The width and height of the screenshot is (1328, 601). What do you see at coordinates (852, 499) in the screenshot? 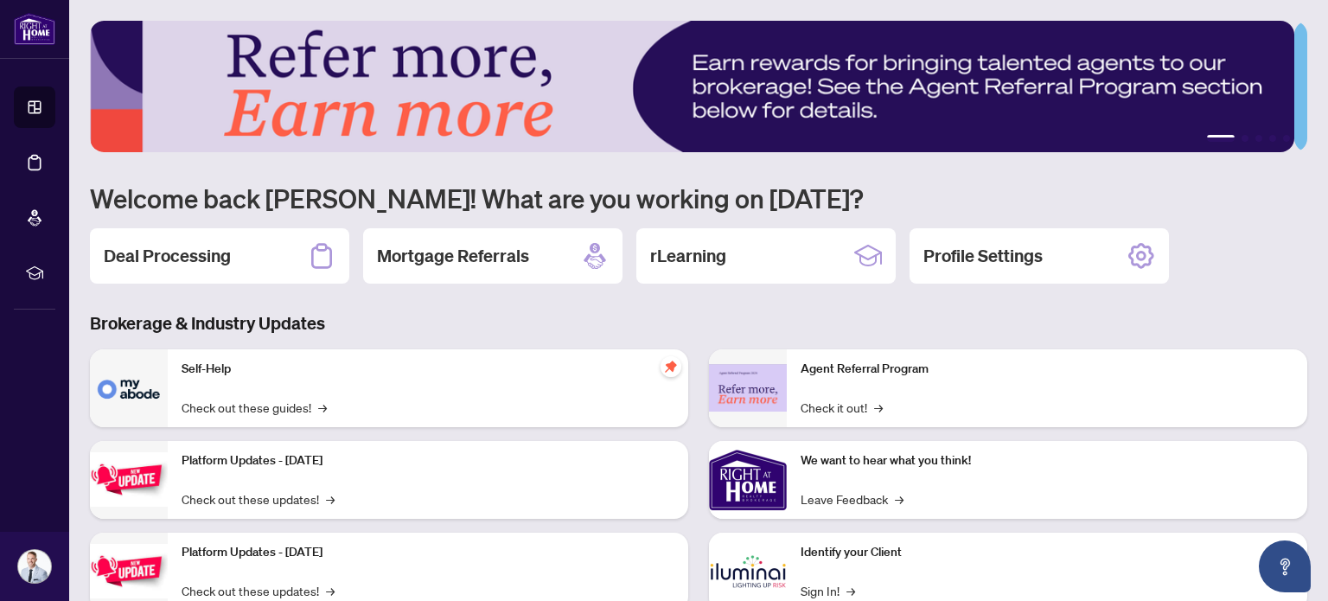
I see `a: Leave Feedback→` at bounding box center [852, 499].